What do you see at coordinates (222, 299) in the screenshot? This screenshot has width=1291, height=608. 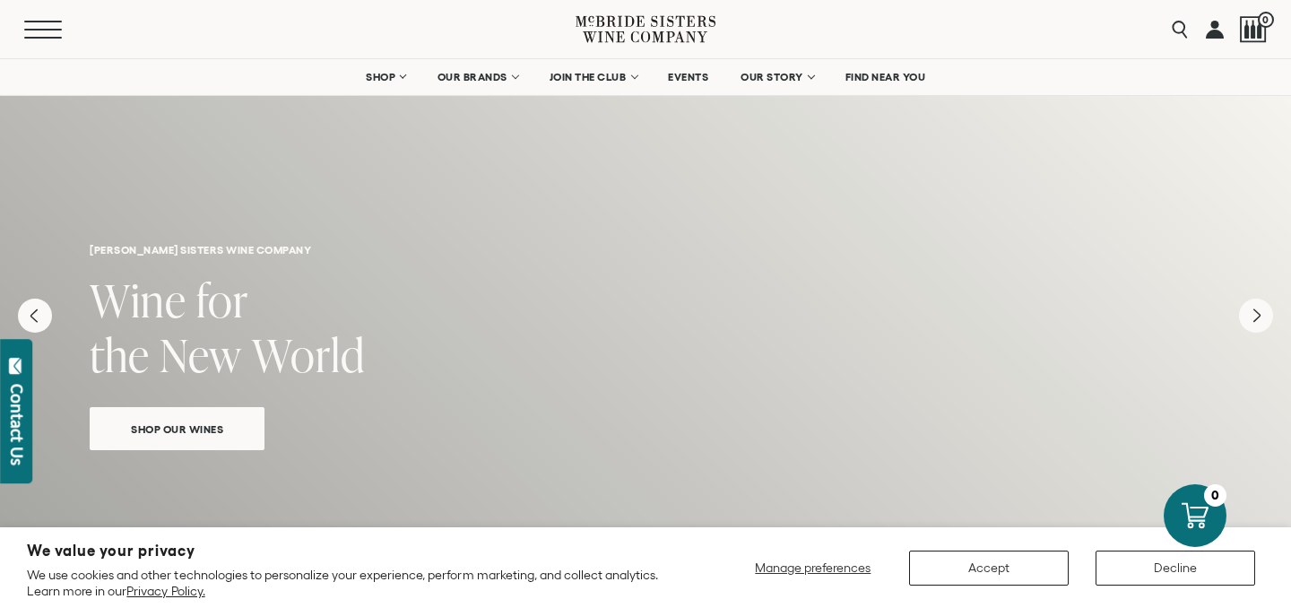 I see `span: for` at bounding box center [222, 299].